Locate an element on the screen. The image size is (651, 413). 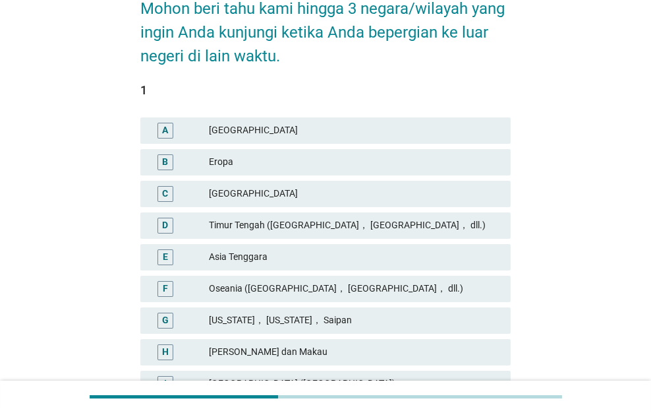
div: H is located at coordinates (165, 351).